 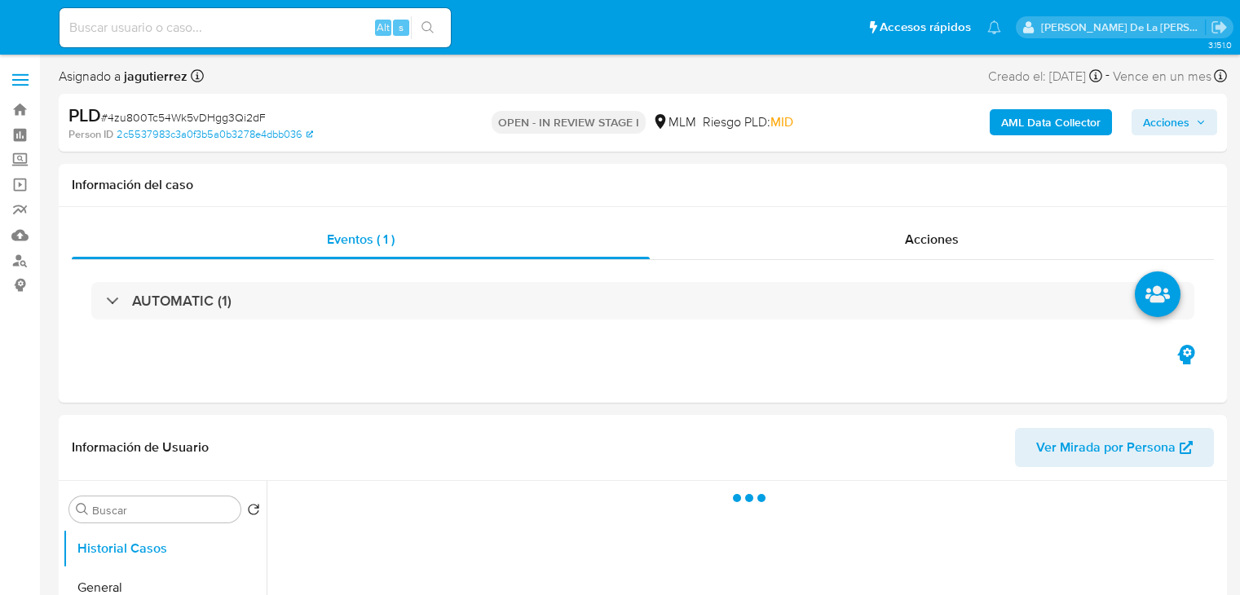 I want to click on div: AUTOMATIC (1), so click(x=642, y=301).